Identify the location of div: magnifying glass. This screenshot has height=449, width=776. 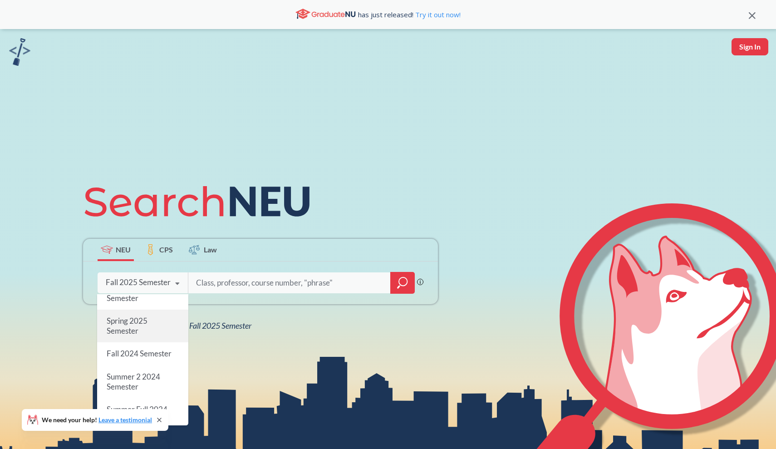
(403, 283).